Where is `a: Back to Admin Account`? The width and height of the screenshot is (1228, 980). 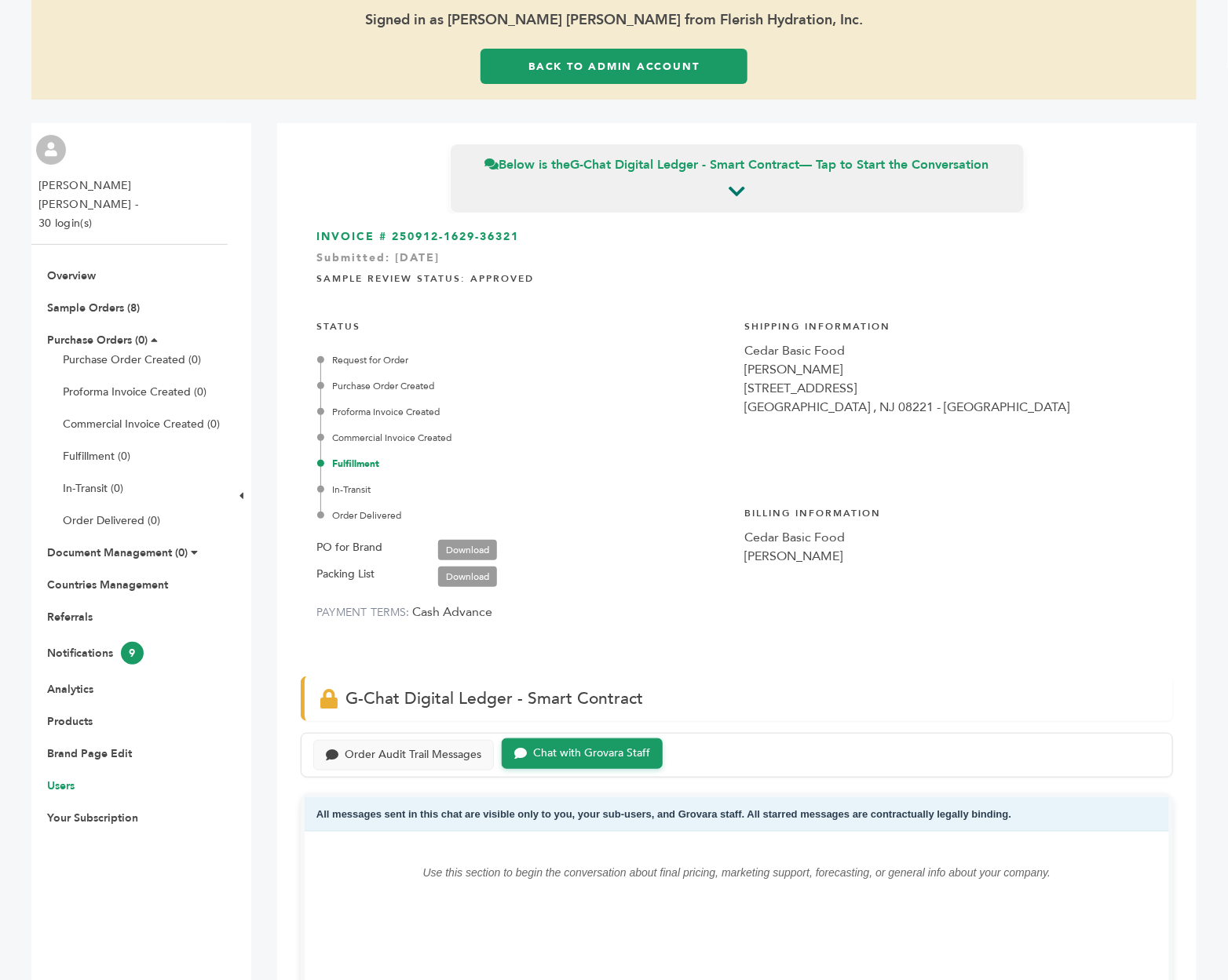
a: Back to Admin Account is located at coordinates (614, 66).